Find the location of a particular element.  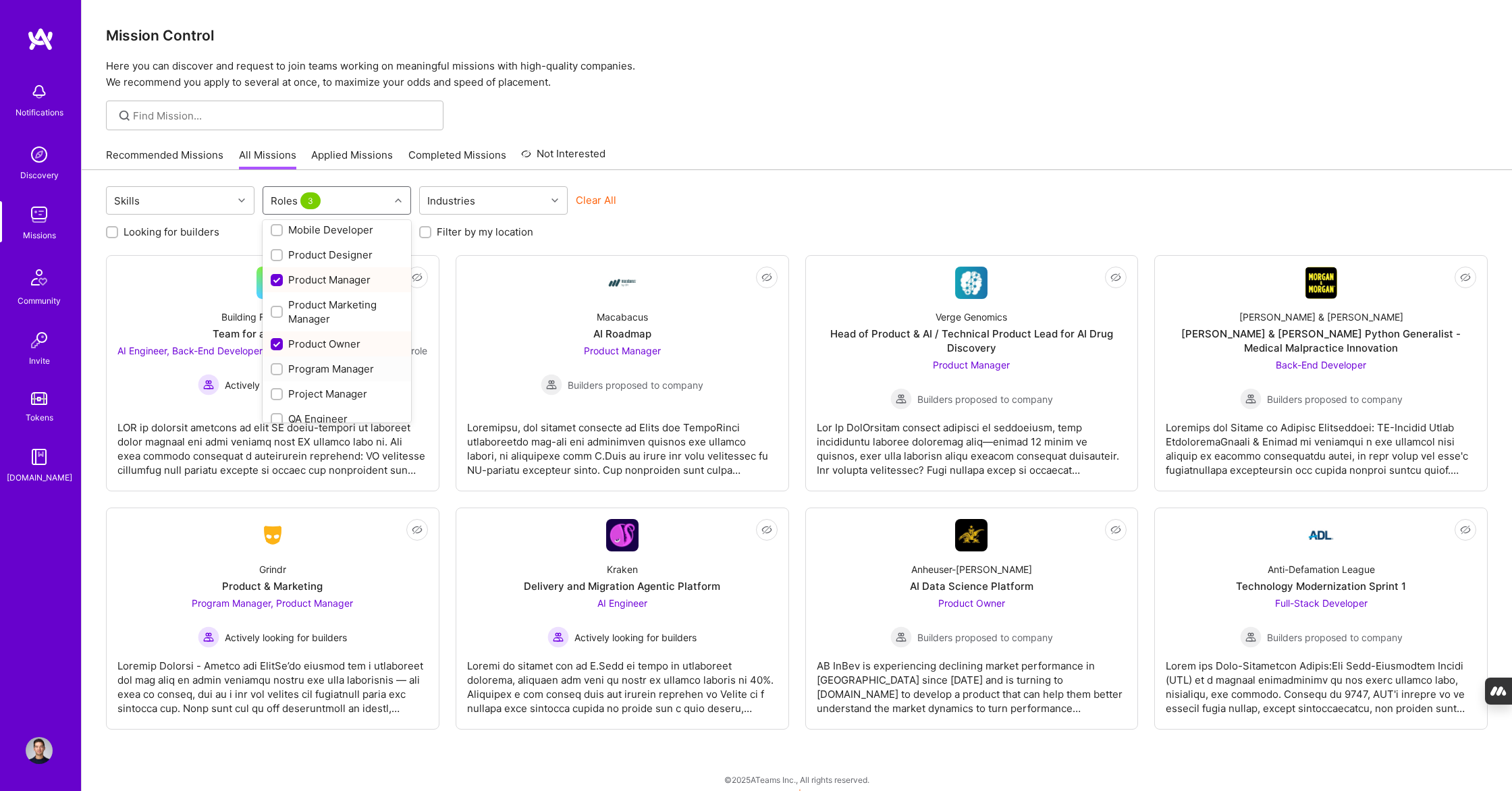

span: 3 is located at coordinates (311, 200).